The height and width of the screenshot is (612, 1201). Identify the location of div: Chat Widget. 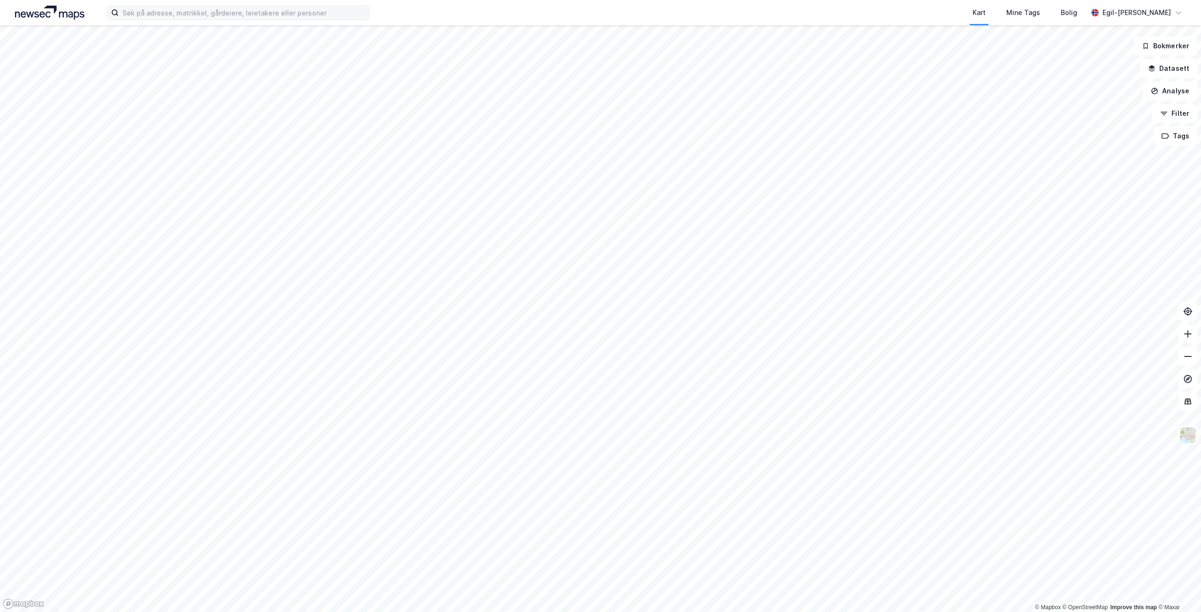
(1178, 590).